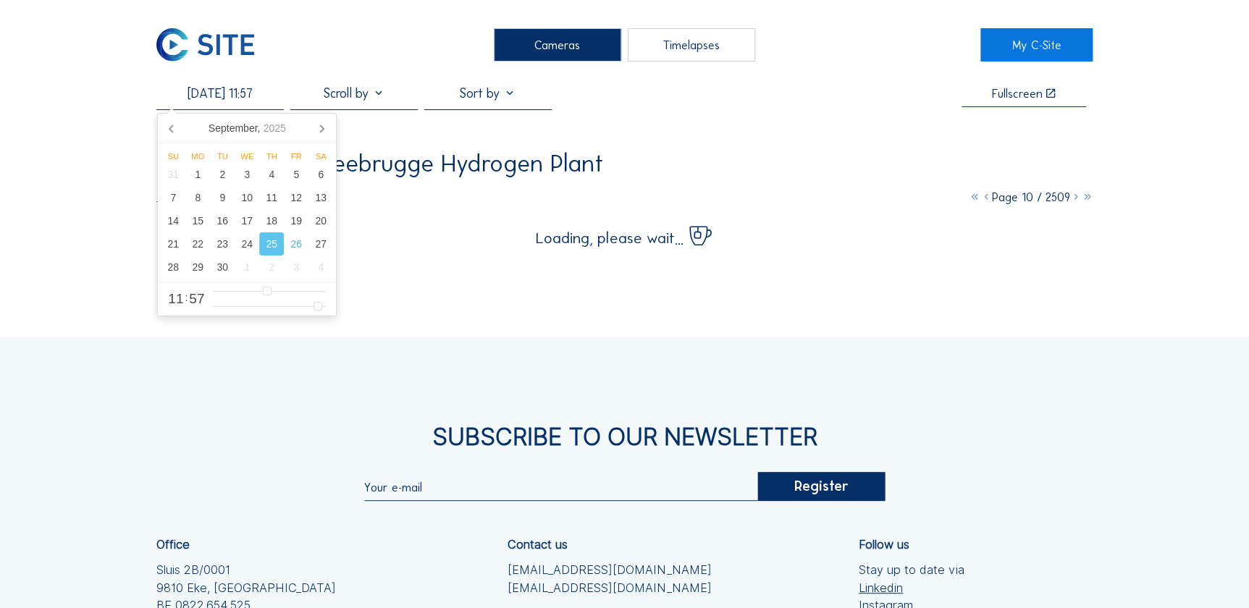  Describe the element at coordinates (222, 267) in the screenshot. I see `div: 30` at that location.